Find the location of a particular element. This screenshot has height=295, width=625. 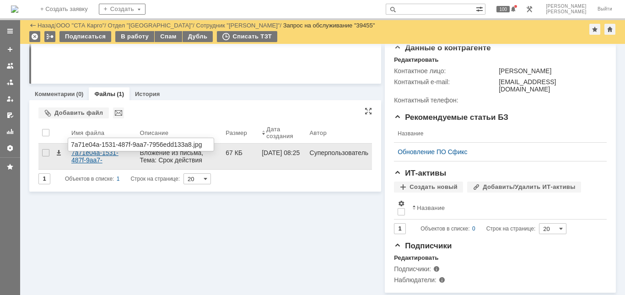

div: Название is located at coordinates (431, 208).